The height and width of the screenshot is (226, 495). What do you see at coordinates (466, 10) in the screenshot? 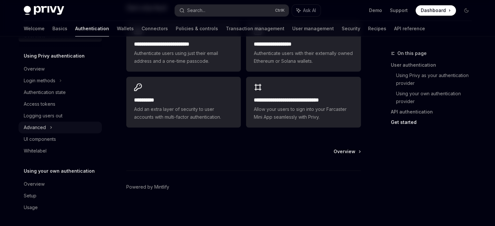
I see `button: Toggle dark mode` at bounding box center [466, 10].